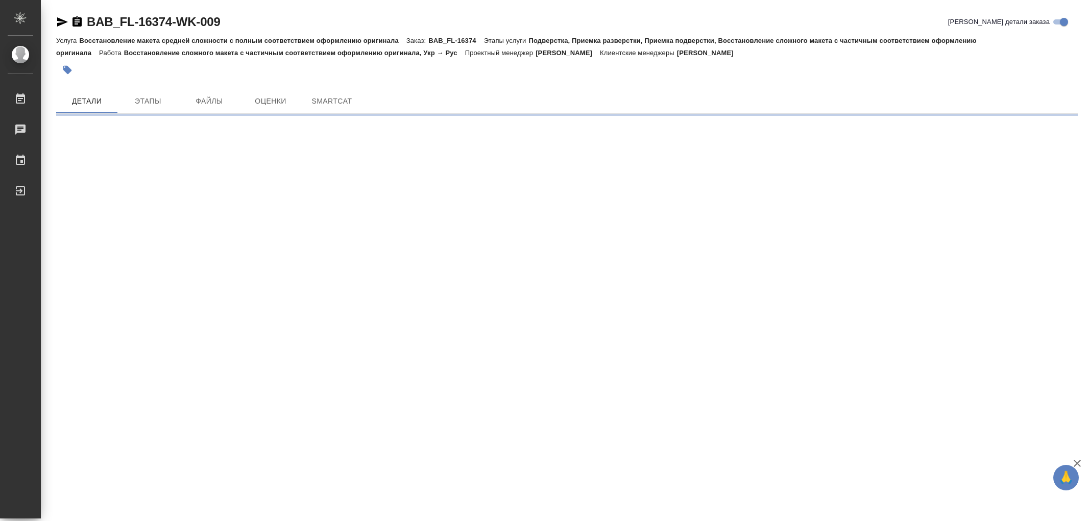 The width and height of the screenshot is (1089, 521). Describe the element at coordinates (87, 101) in the screenshot. I see `span: Детали` at that location.